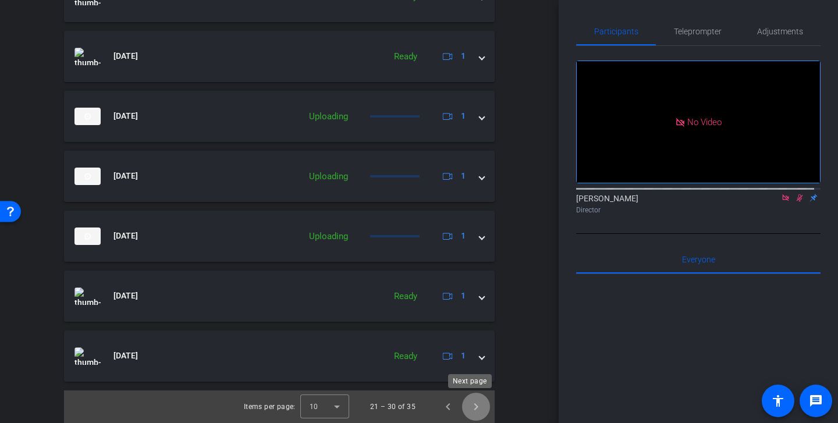 The height and width of the screenshot is (423, 838). Describe the element at coordinates (778, 401) in the screenshot. I see `mat-icon: accessibility` at that location.